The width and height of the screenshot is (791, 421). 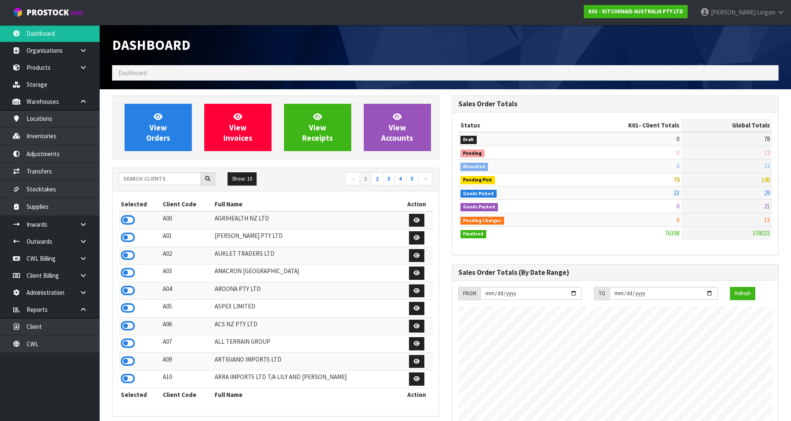 What do you see at coordinates (307, 326) in the screenshot?
I see `td: ACS NZ PTY LTD` at bounding box center [307, 326].